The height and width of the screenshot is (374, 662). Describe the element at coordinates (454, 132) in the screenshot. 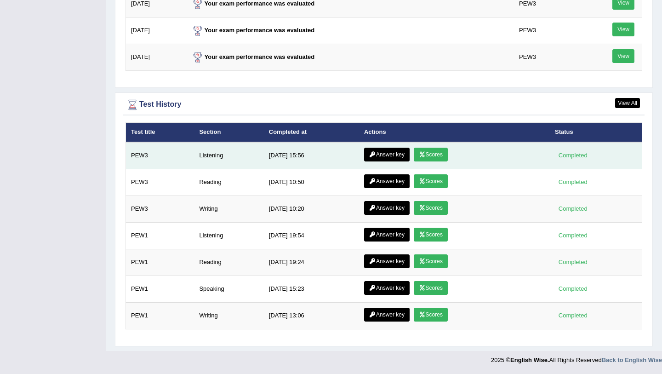

I see `th: Actions` at that location.